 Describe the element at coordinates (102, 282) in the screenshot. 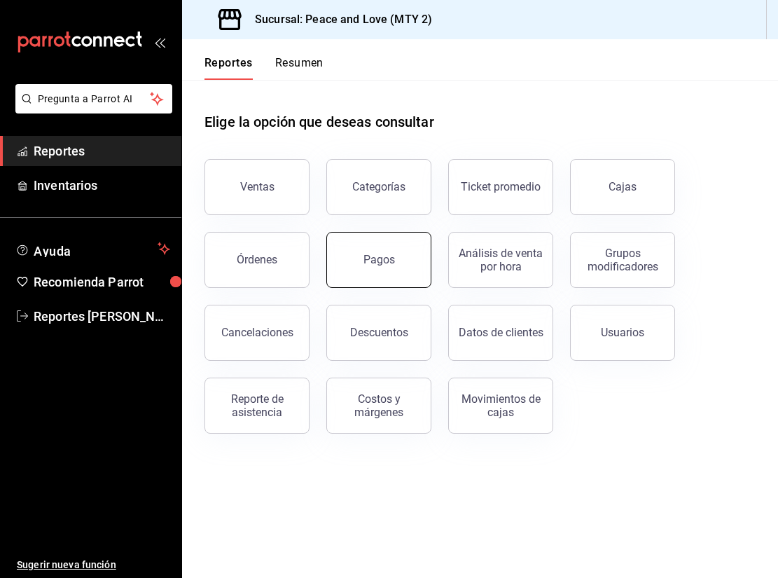

I see `span: Recomienda Parrot` at that location.